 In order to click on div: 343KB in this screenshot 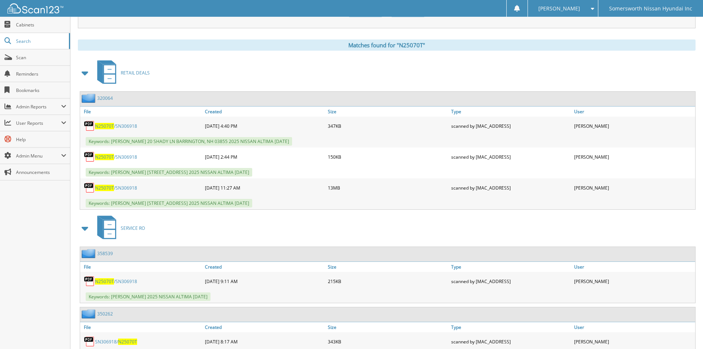, I will do `click(388, 342)`.